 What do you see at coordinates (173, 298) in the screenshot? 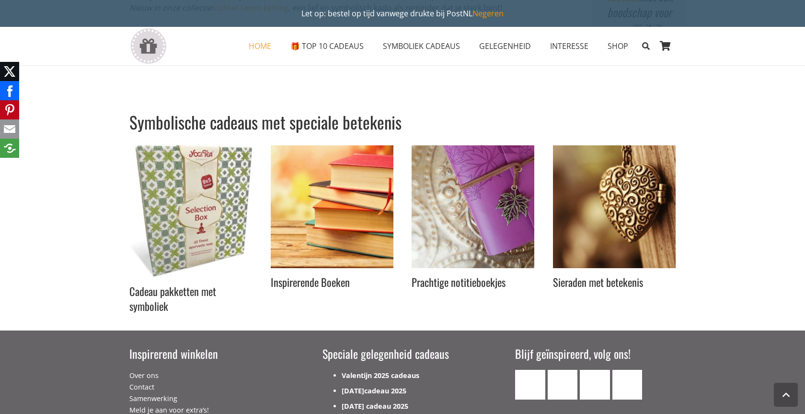
I see `a: Cadeau pakketten met symboliek` at bounding box center [173, 298].